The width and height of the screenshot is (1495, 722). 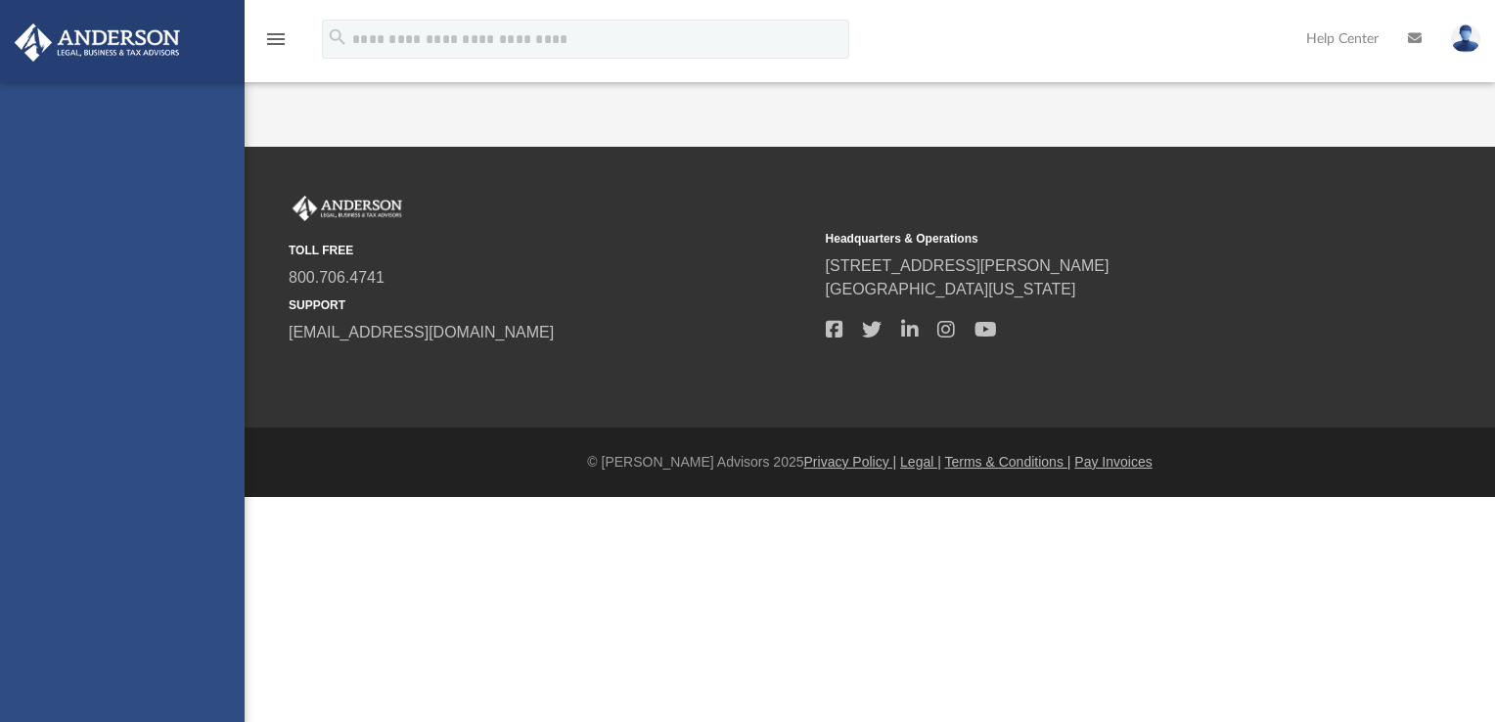 I want to click on small: SUPPORT, so click(x=550, y=305).